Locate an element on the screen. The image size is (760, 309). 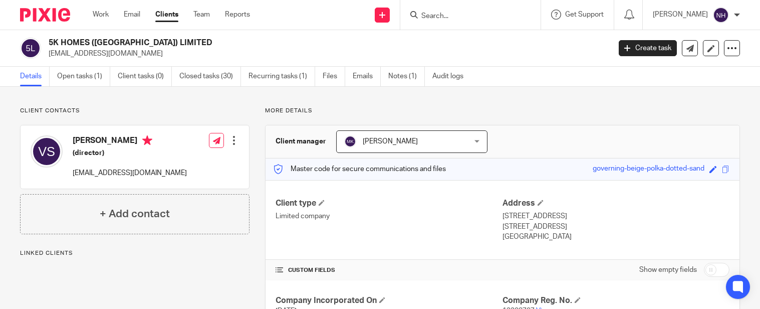
a: Work is located at coordinates (101, 15).